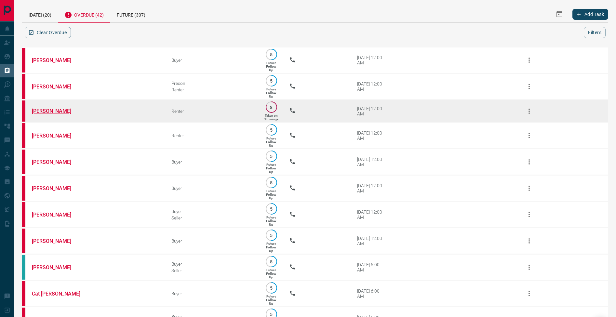 The height and width of the screenshot is (317, 616). I want to click on button: Add Task, so click(591, 14).